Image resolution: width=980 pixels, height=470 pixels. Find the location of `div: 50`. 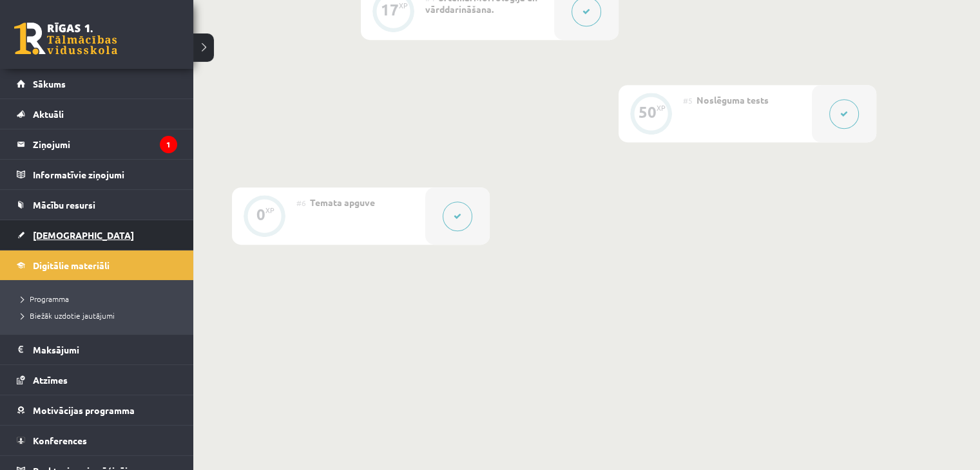

div: 50 is located at coordinates (647, 112).